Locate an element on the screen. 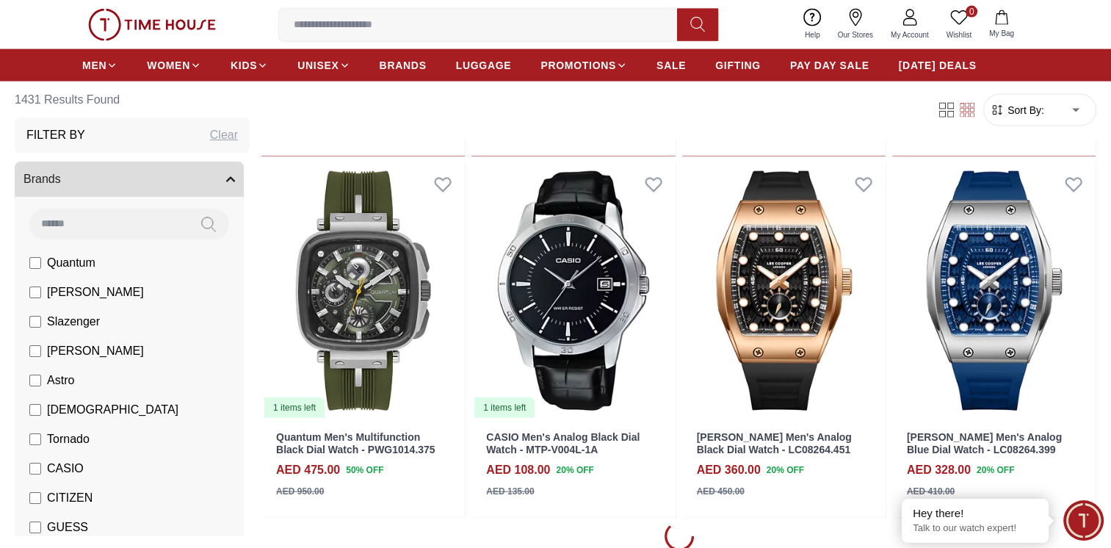 The image size is (1111, 548). input: Quantum is located at coordinates (35, 263).